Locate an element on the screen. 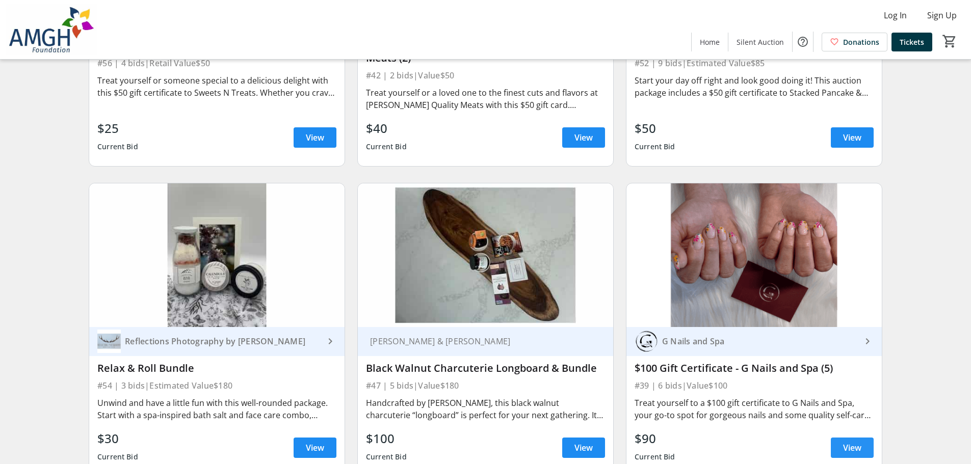 This screenshot has width=971, height=464. button: Help is located at coordinates (802, 42).